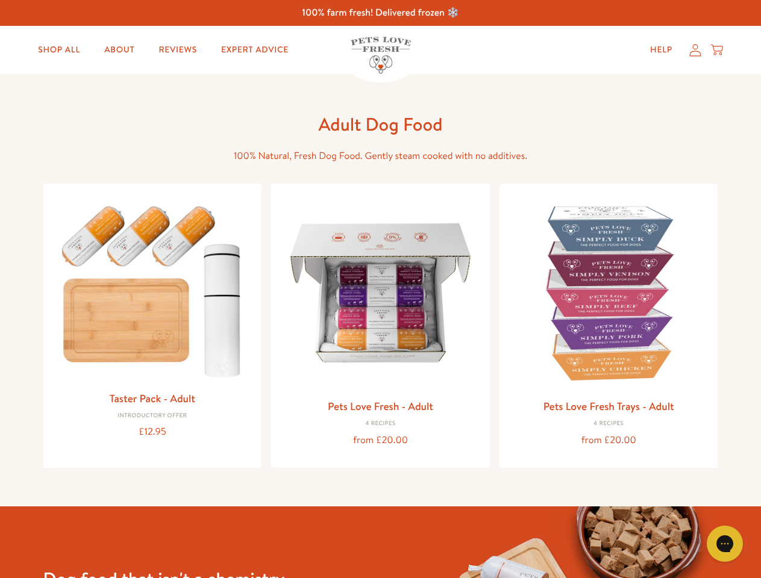 The width and height of the screenshot is (761, 578). What do you see at coordinates (119, 50) in the screenshot?
I see `a: About` at bounding box center [119, 50].